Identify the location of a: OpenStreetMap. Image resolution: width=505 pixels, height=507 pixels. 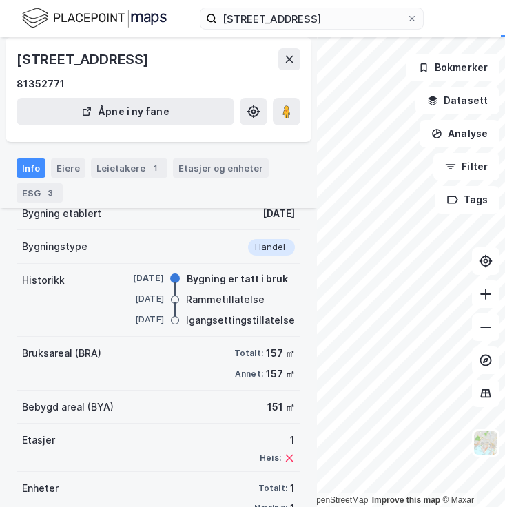
(335, 500).